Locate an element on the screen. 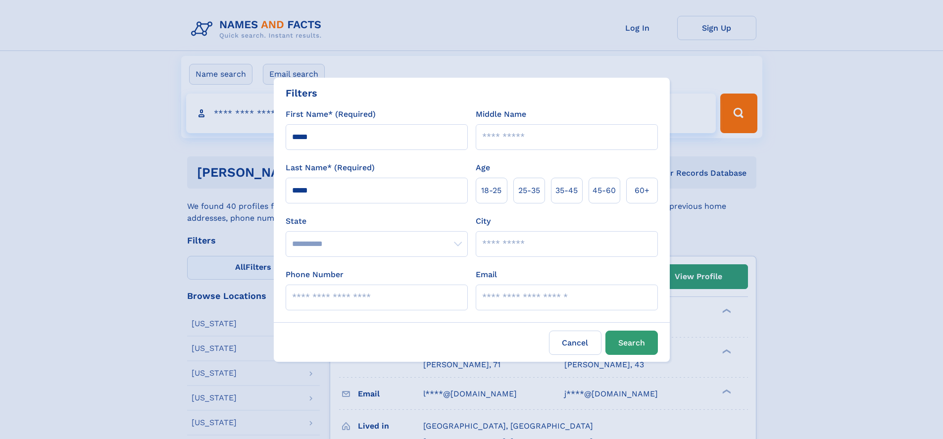  button: Search is located at coordinates (632, 343).